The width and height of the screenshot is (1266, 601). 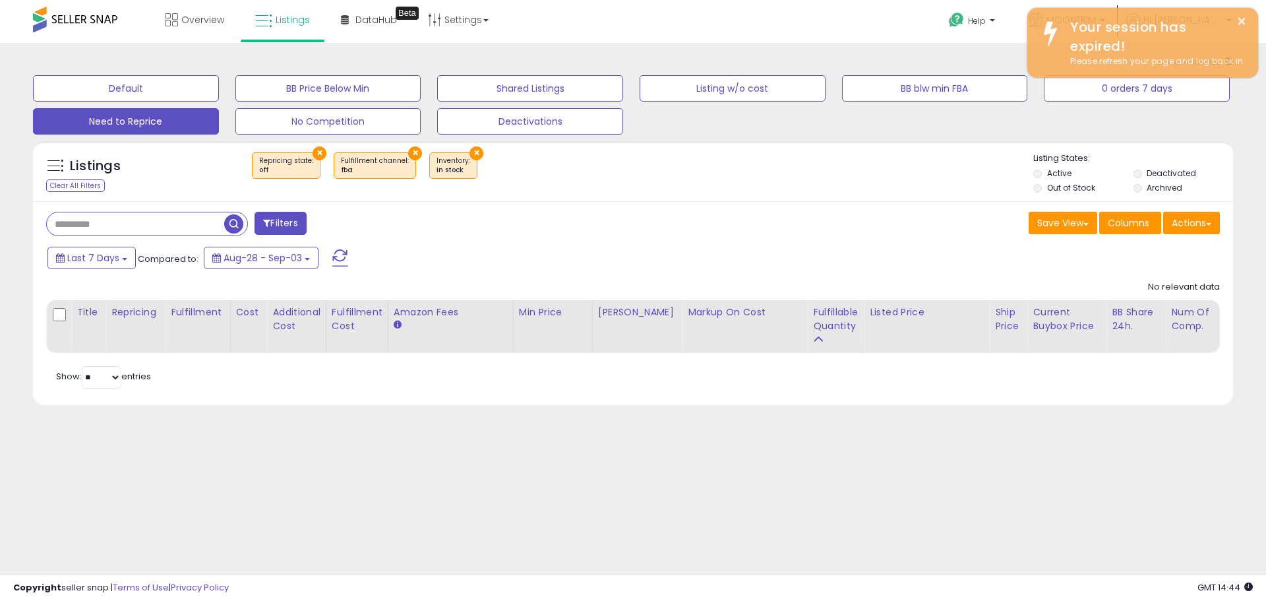 I want to click on div: Tooltip anchor, so click(x=407, y=13).